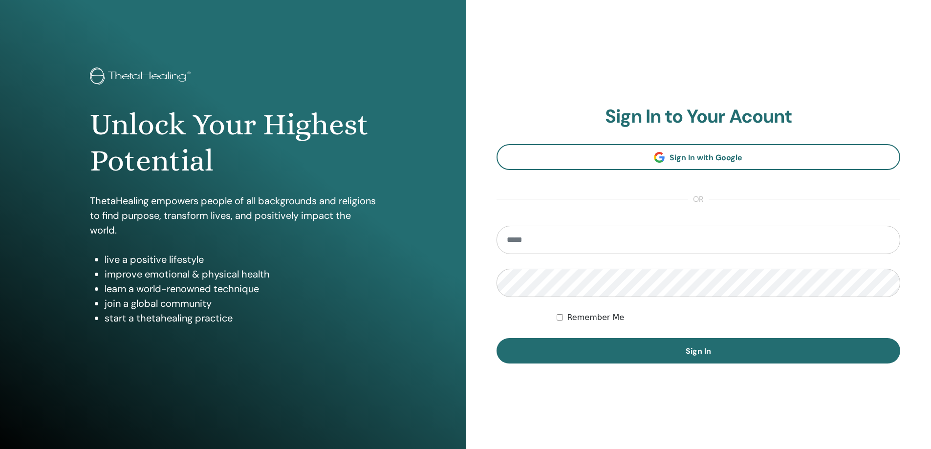  Describe the element at coordinates (698, 199) in the screenshot. I see `span: or` at that location.